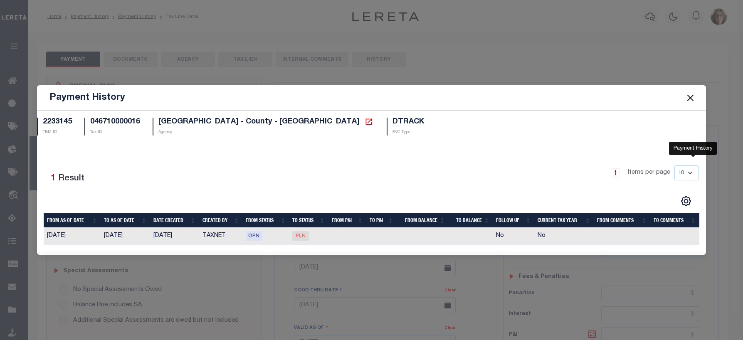  What do you see at coordinates (563, 220) in the screenshot?
I see `th: Current Tax Year: activate to sort column ascending` at bounding box center [563, 220].